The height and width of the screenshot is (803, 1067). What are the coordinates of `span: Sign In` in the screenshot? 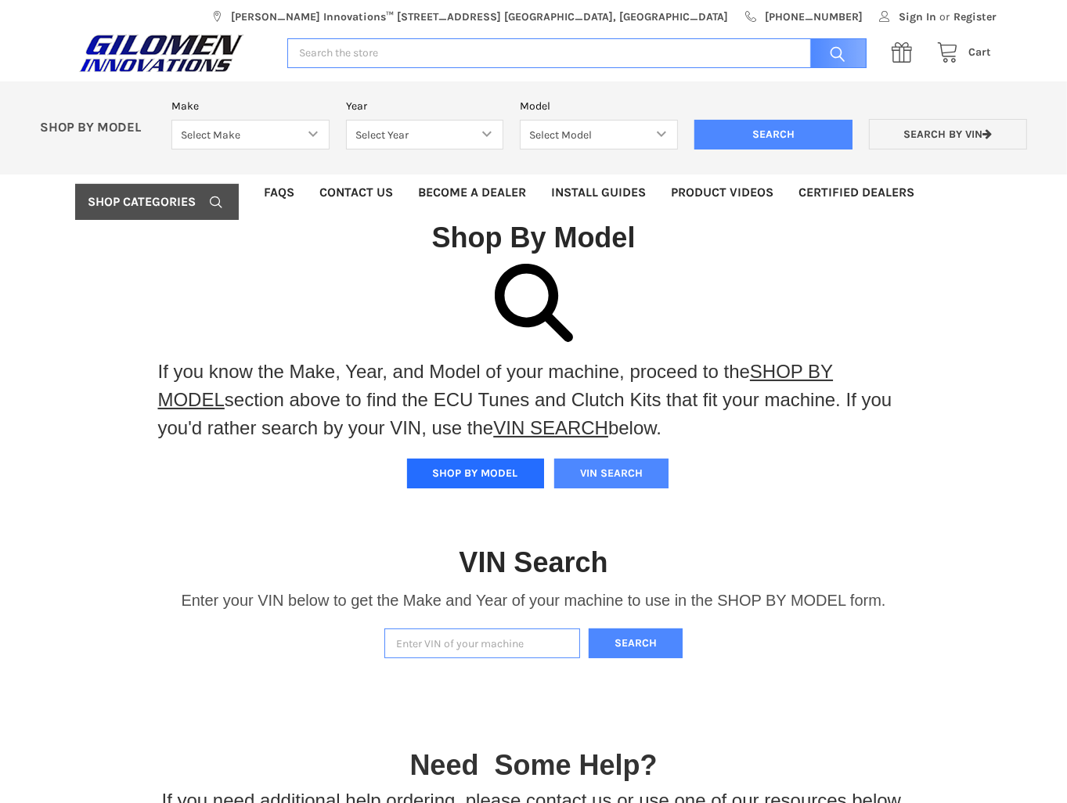 It's located at (918, 16).